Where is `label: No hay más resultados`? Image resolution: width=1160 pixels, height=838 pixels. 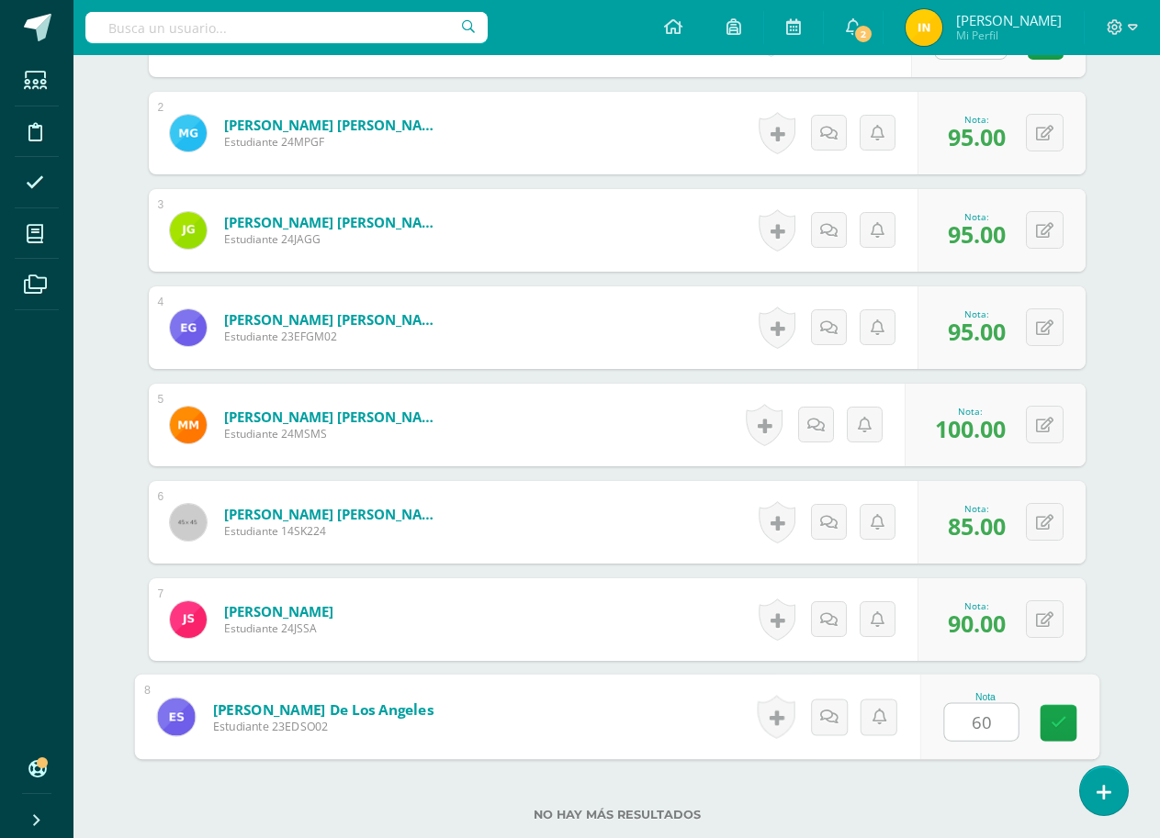
label: No hay más resultados is located at coordinates (617, 815).